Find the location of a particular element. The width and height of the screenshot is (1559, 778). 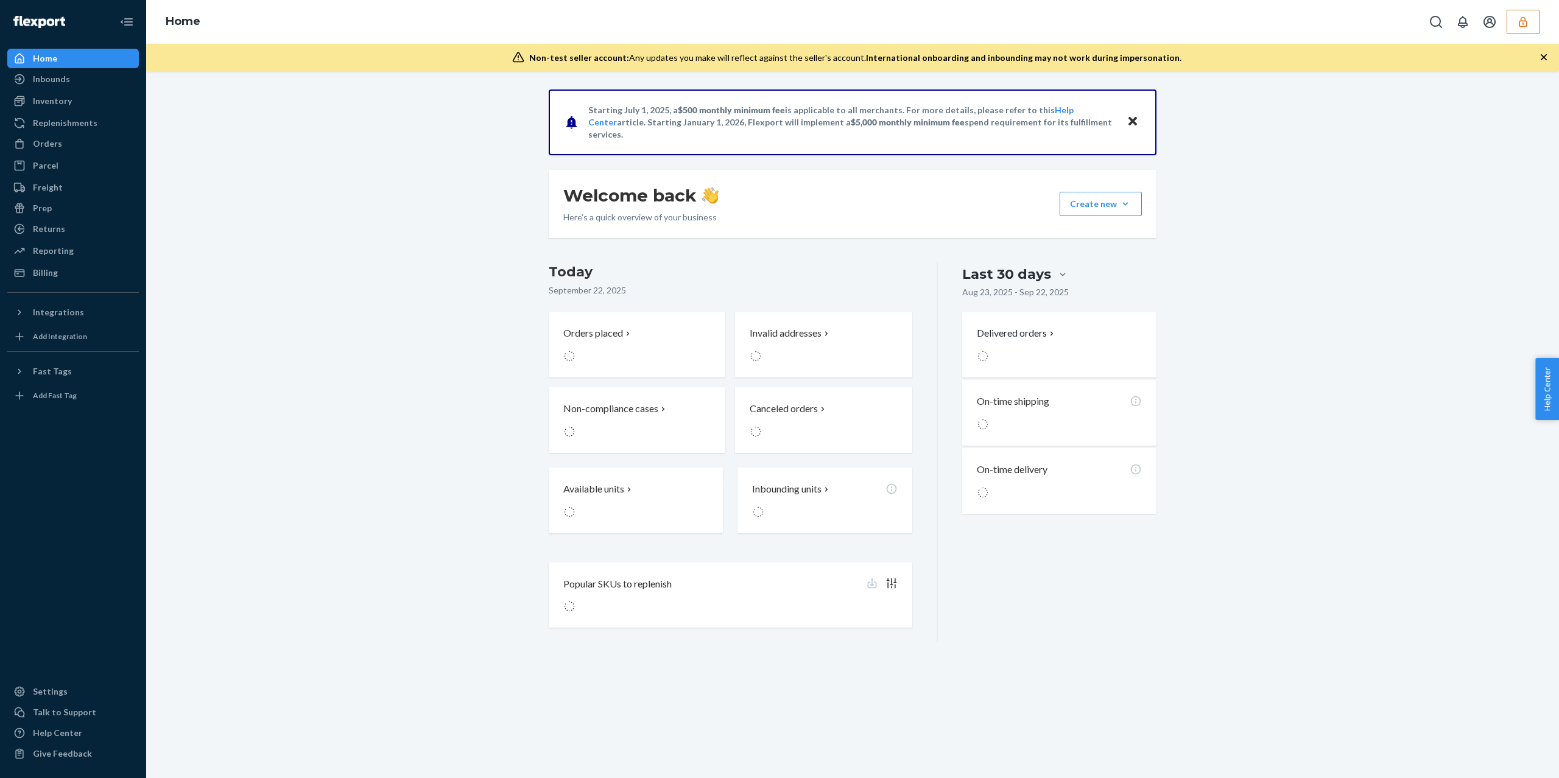

div: Last 30 days is located at coordinates (1007, 274).